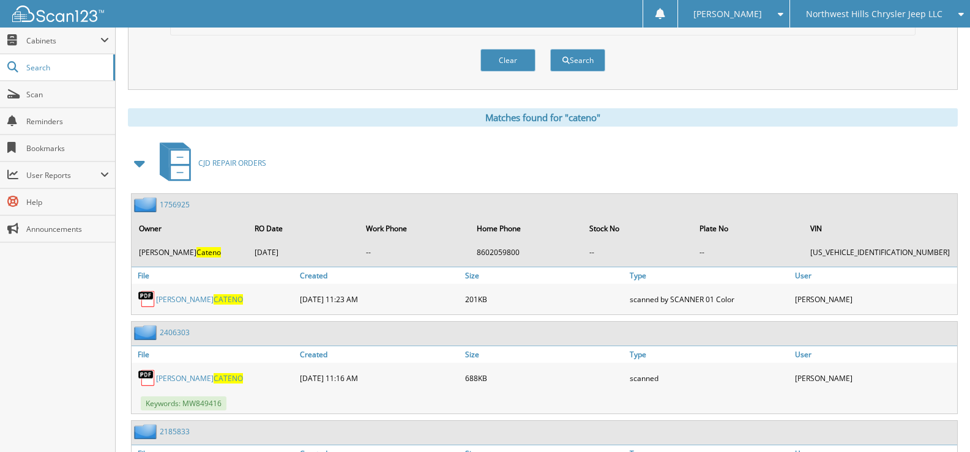 The image size is (970, 452). Describe the element at coordinates (710, 299) in the screenshot. I see `div: scanned by SCANNER 01 Color` at that location.